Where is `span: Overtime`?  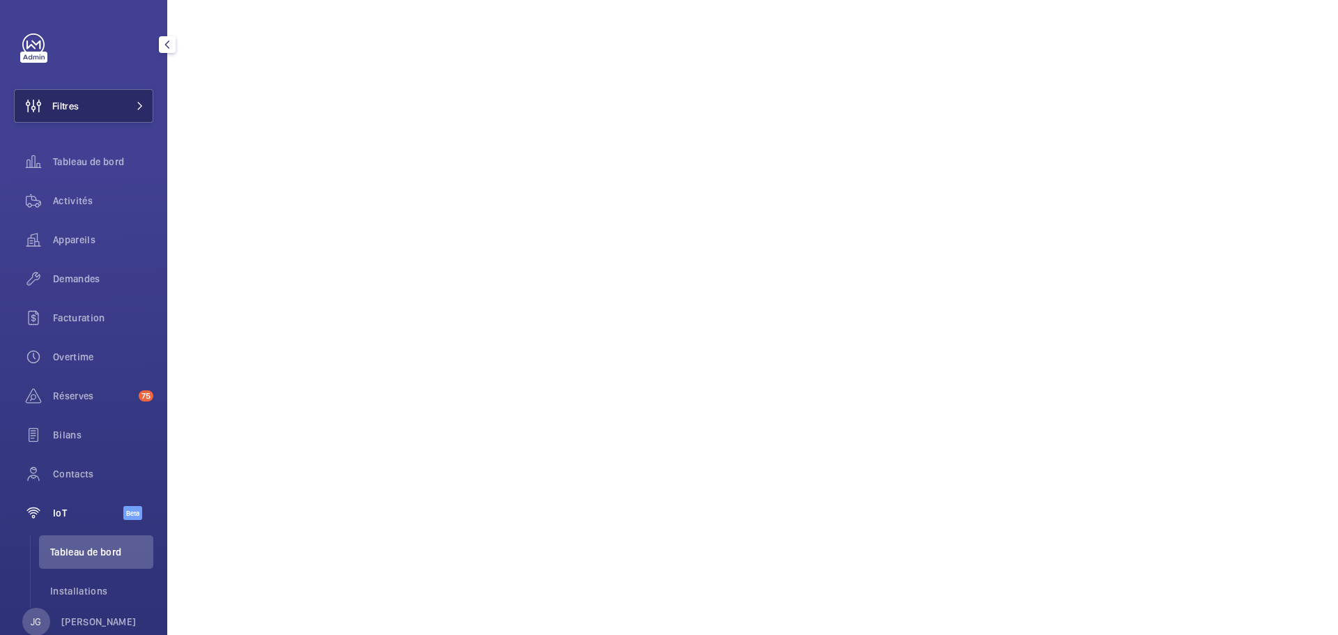
span: Overtime is located at coordinates (103, 357).